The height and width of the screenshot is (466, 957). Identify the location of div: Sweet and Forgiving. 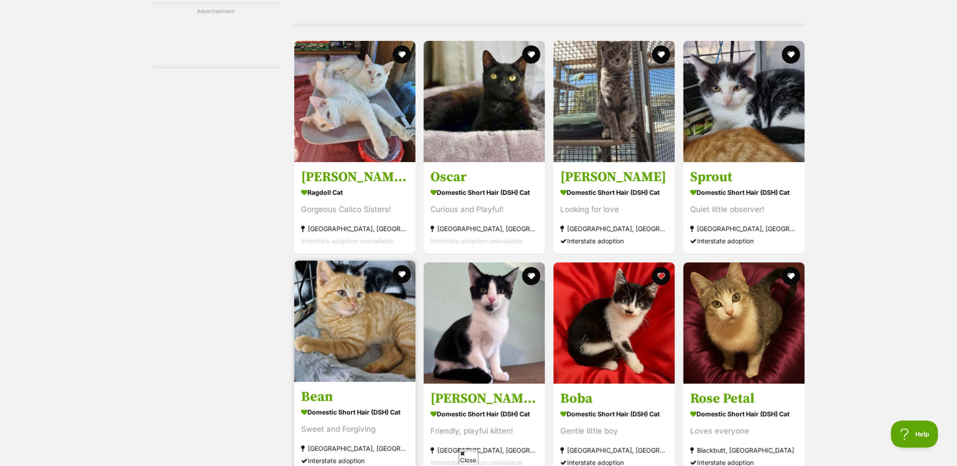
(355, 429).